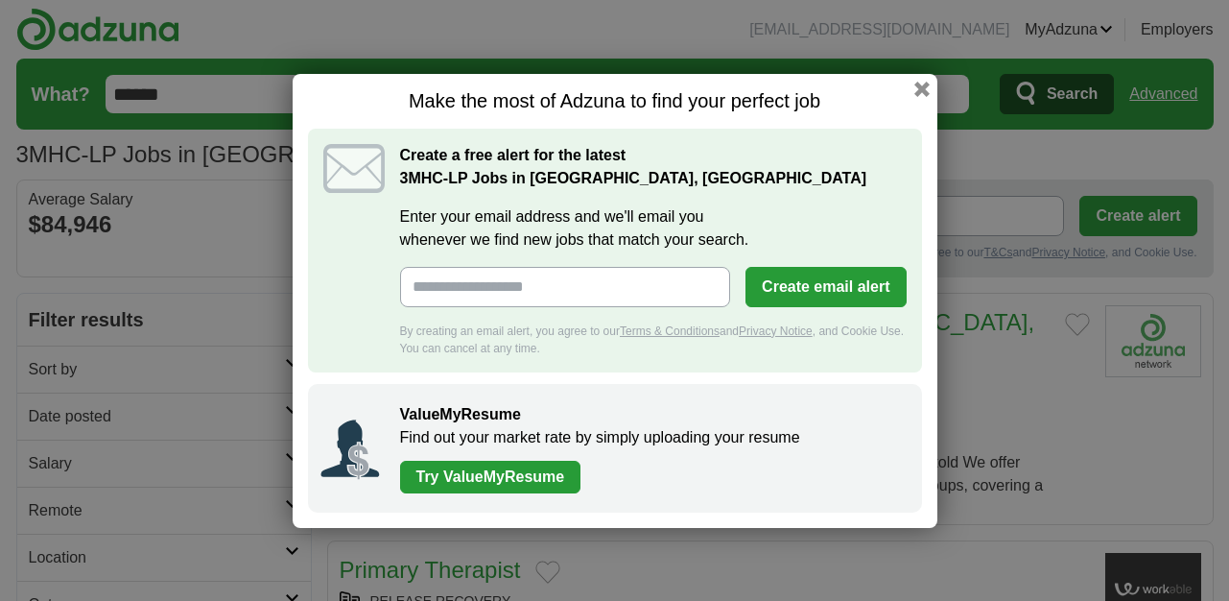 Image resolution: width=1229 pixels, height=601 pixels. I want to click on label: Enter your email address and we'll email you whenever we find new jobs that match your search., so click(653, 228).